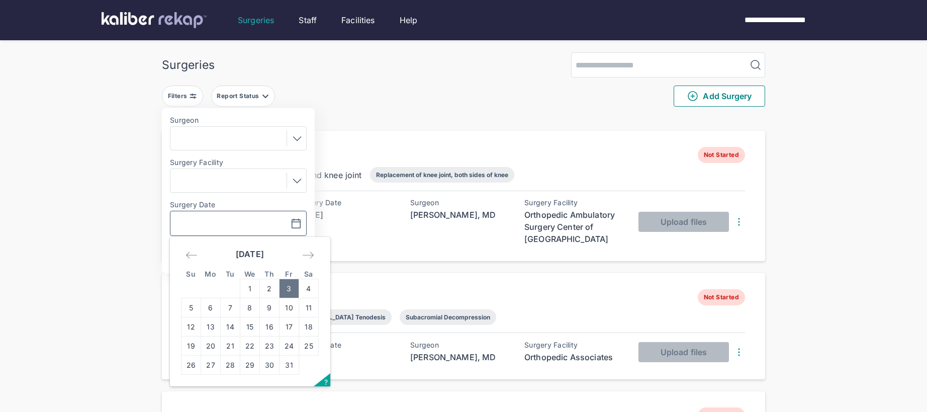 The image size is (927, 412). What do you see at coordinates (309, 273) in the screenshot?
I see `small: Sa` at bounding box center [309, 273].